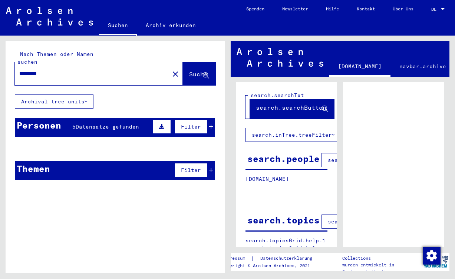 This screenshot has height=279, width=455. Describe the element at coordinates (171, 25) in the screenshot. I see `a: Archiv erkunden` at that location.